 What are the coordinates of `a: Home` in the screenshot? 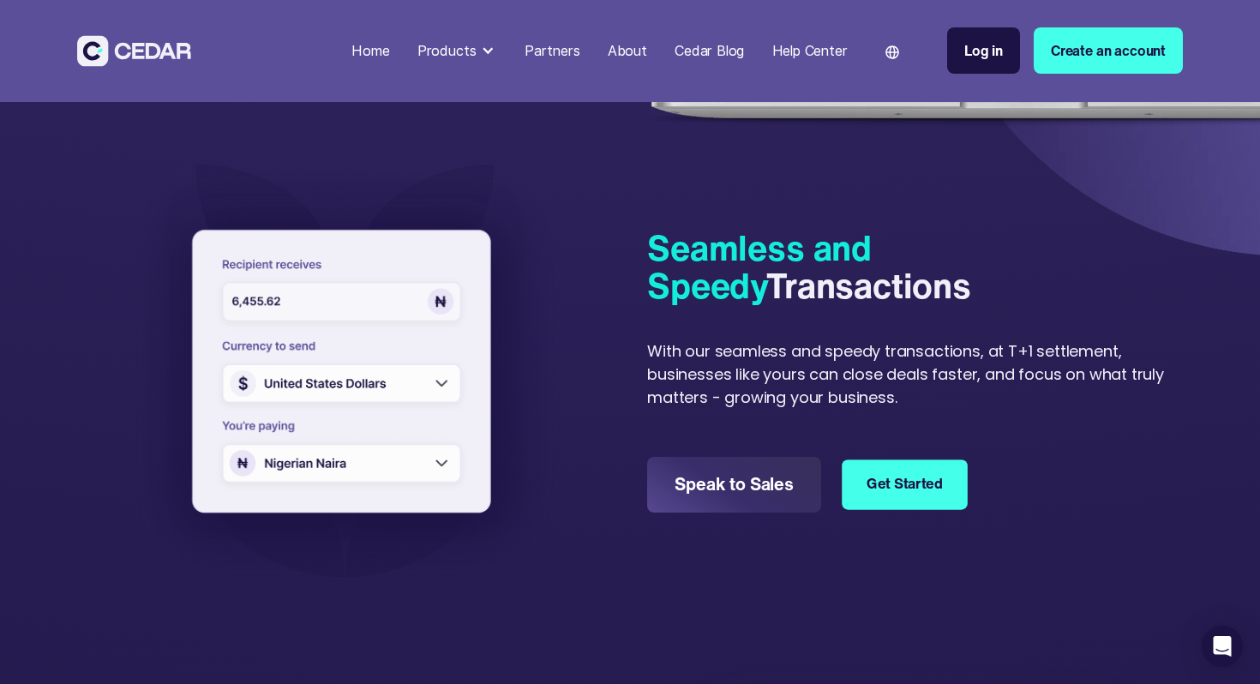 It's located at (370, 51).